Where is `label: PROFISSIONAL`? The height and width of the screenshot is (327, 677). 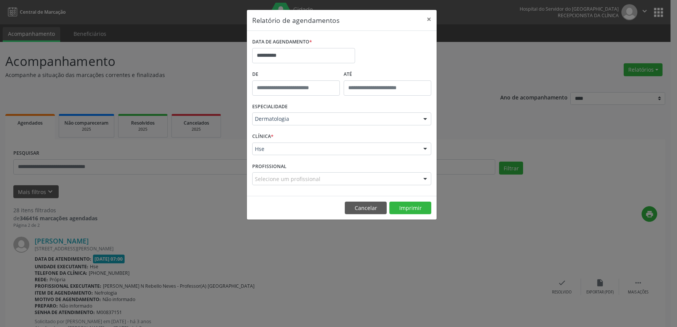 label: PROFISSIONAL is located at coordinates (269, 166).